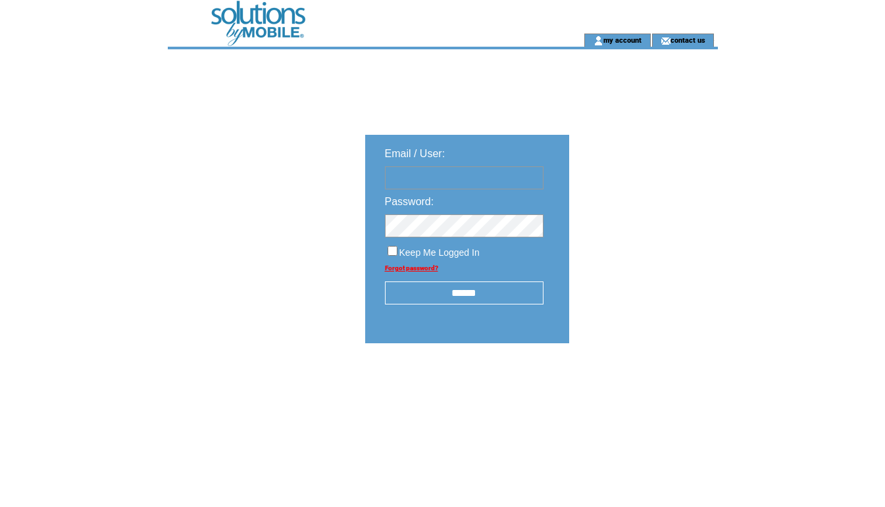 This screenshot has width=885, height=507. Describe the element at coordinates (640, 384) in the screenshot. I see `img: transparent.png` at that location.